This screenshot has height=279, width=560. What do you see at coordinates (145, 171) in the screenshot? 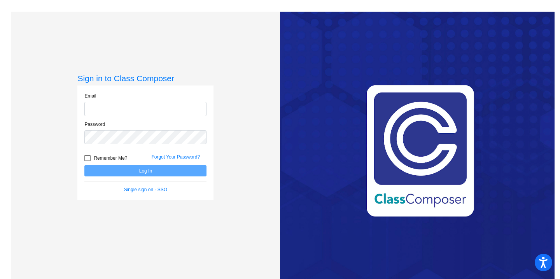
I see `button: Log In` at bounding box center [145, 171].